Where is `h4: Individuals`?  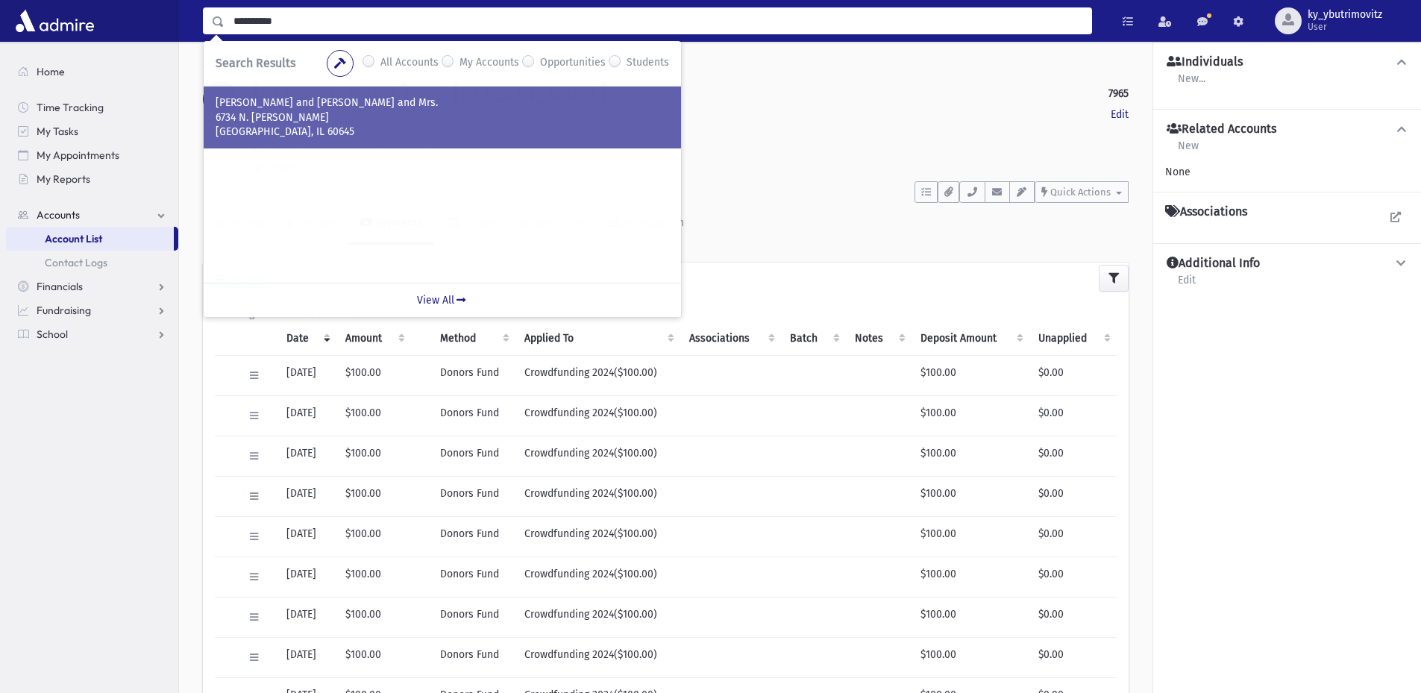 h4: Individuals is located at coordinates (1205, 62).